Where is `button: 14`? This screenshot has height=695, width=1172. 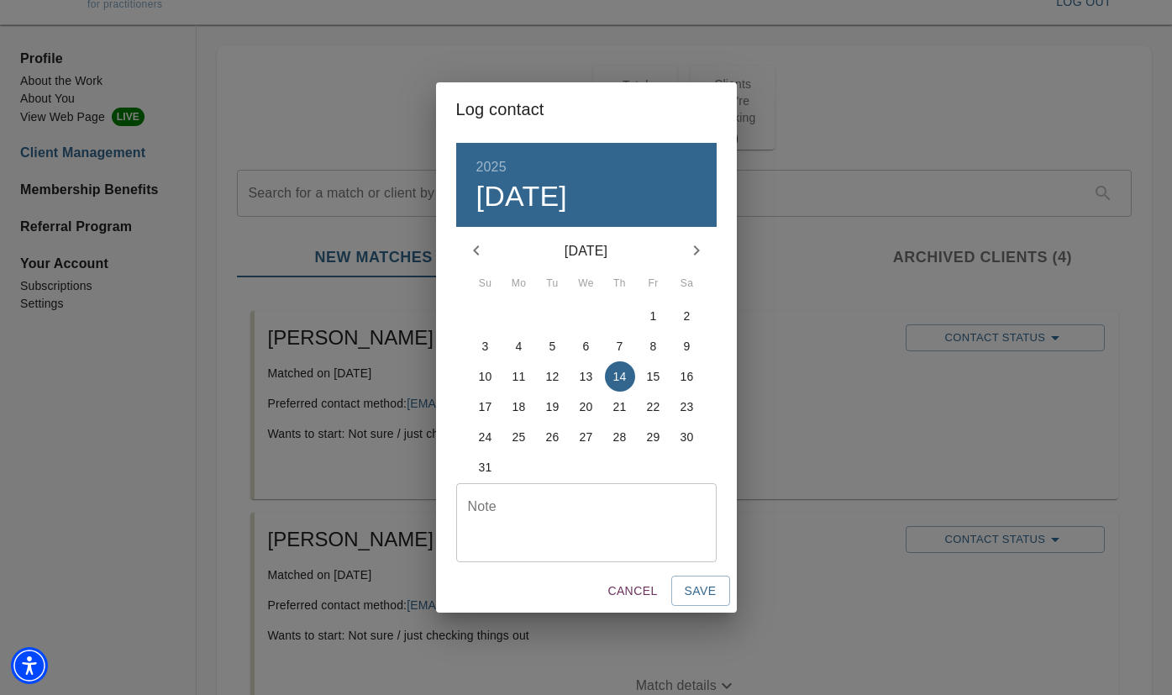 button: 14 is located at coordinates (620, 376).